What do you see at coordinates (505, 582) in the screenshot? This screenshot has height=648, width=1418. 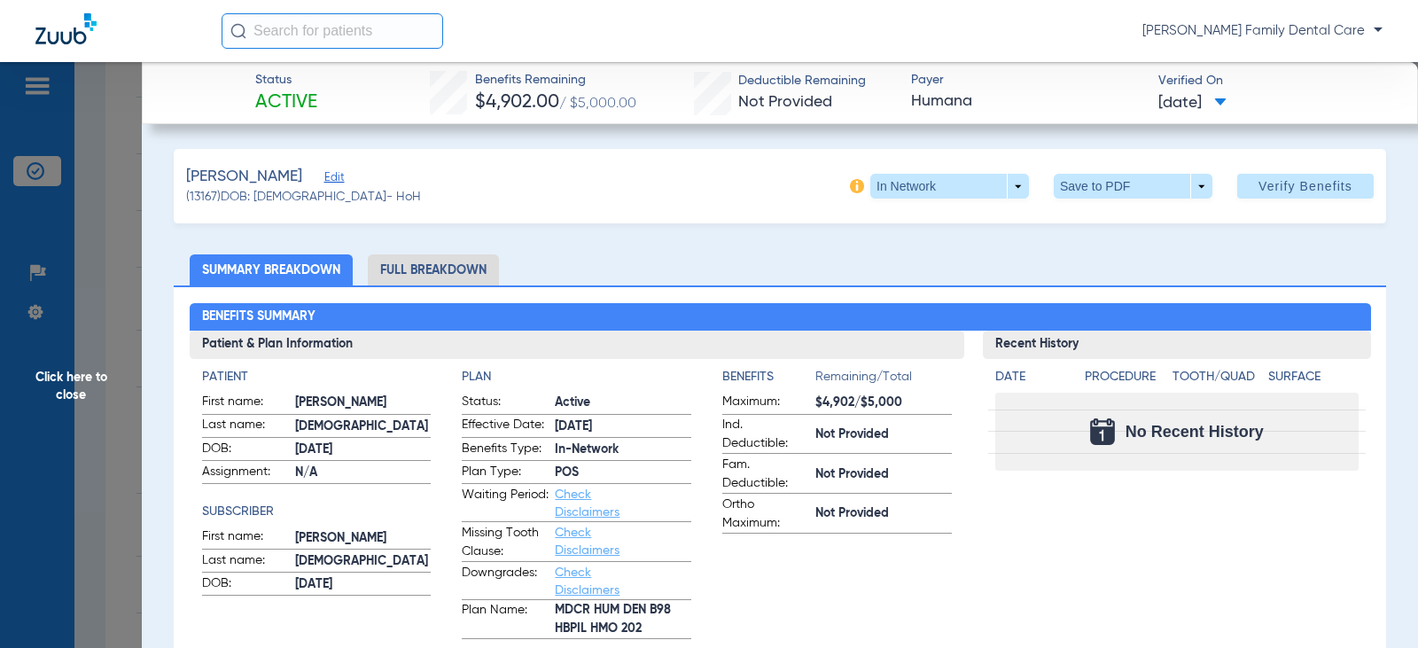 I see `span: Downgrades:` at bounding box center [505, 582].